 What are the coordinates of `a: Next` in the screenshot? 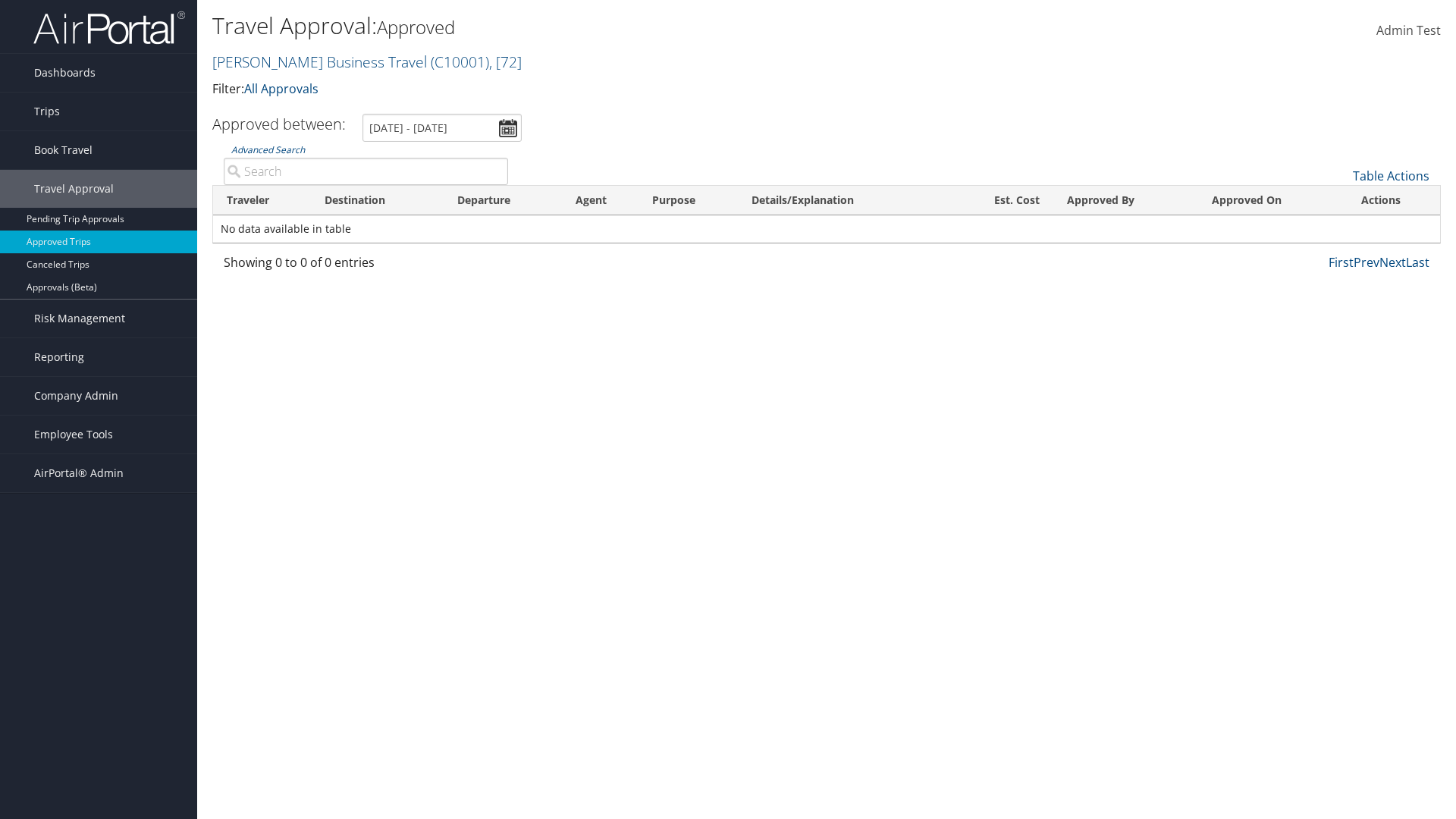 It's located at (1392, 263).